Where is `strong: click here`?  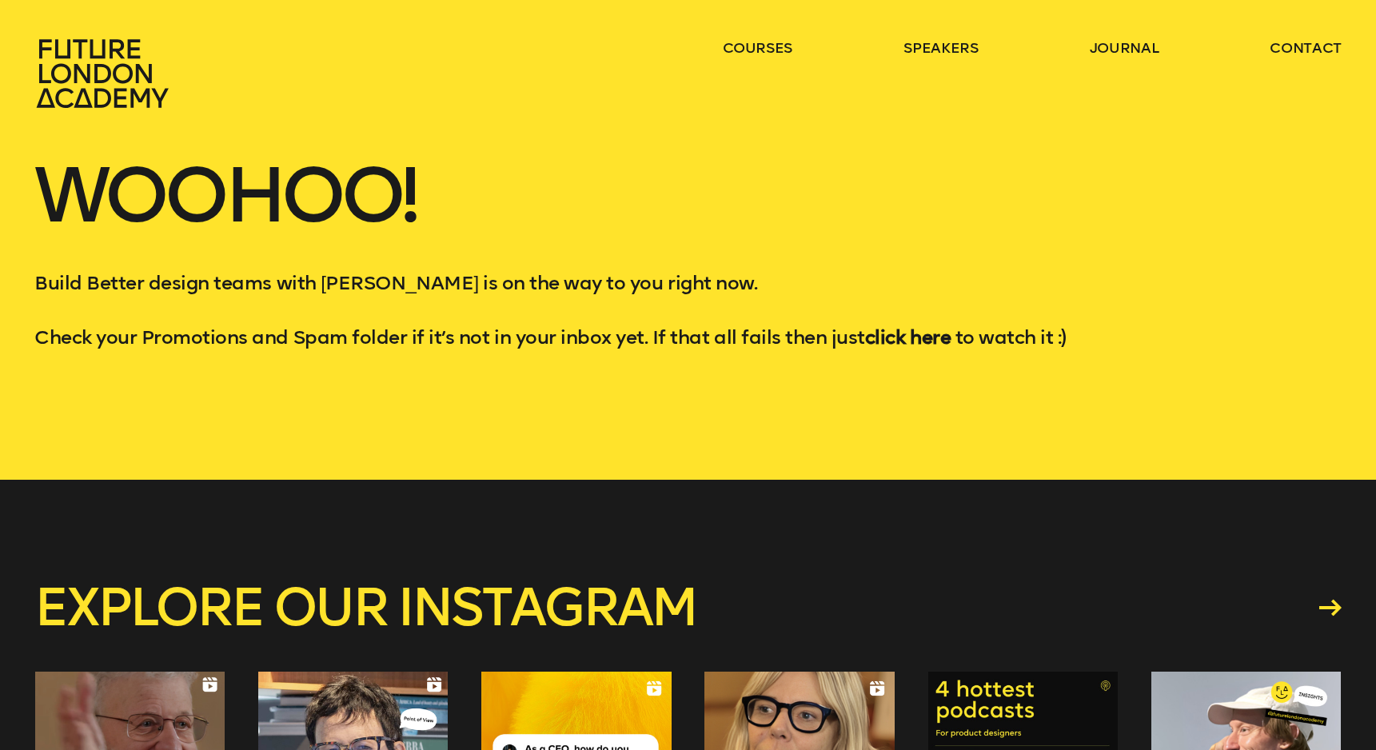
strong: click here is located at coordinates (908, 337).